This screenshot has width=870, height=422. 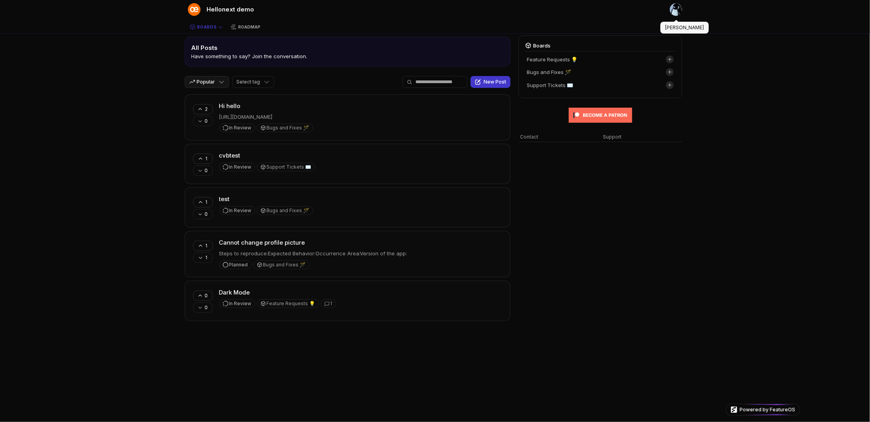 I want to click on a: Roadmap, so click(x=245, y=27).